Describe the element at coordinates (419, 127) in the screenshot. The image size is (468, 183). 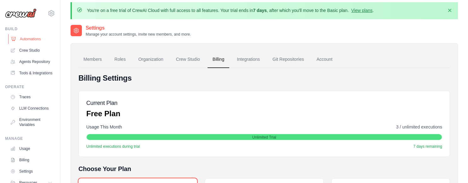
I see `span: 3 / unlimited executions` at that location.